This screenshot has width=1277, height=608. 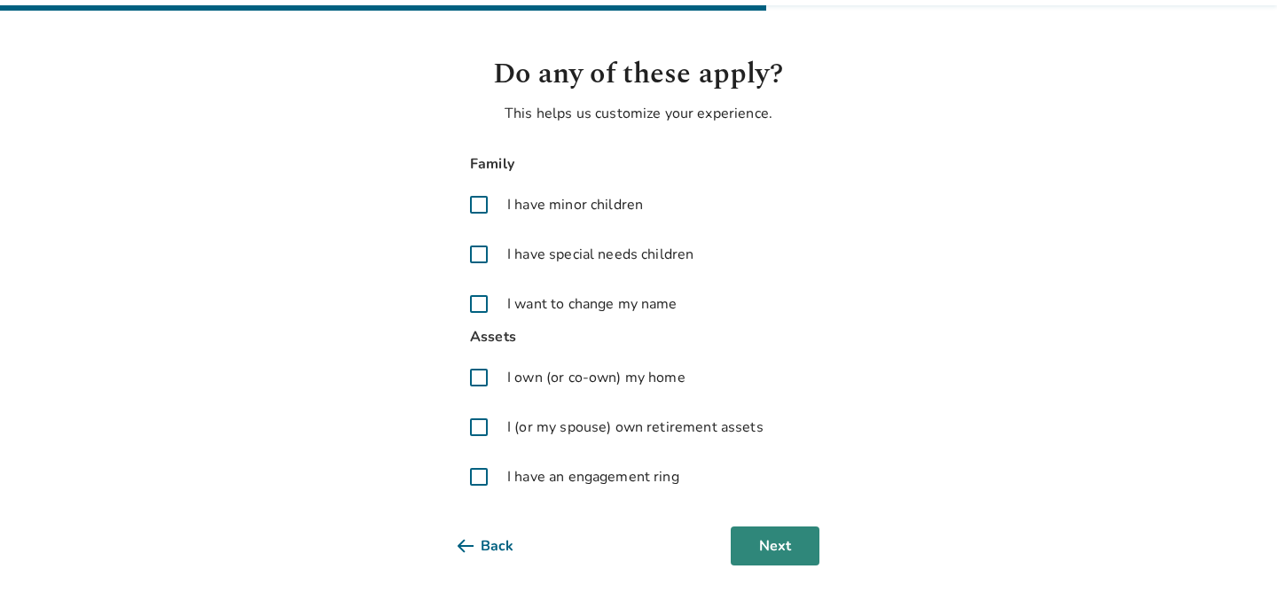 I want to click on span: Family, so click(x=638, y=164).